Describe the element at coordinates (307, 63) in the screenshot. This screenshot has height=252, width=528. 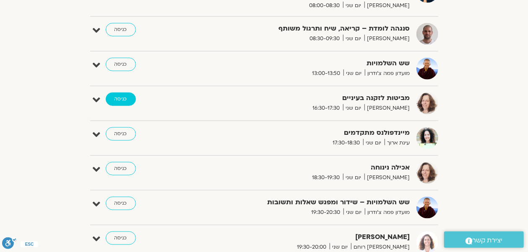
I see `strong: שש השלמויות` at that location.